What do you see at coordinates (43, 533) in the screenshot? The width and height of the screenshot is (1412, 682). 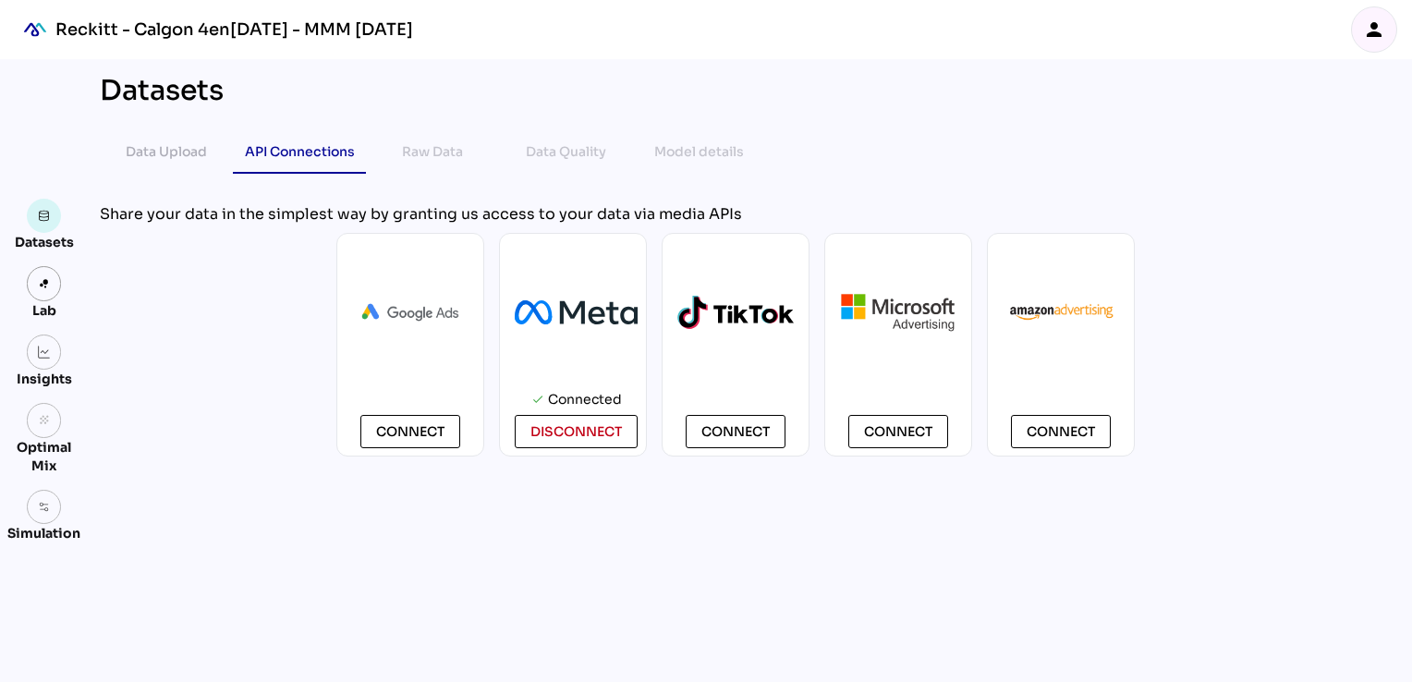 I see `div: Simulation` at bounding box center [43, 533].